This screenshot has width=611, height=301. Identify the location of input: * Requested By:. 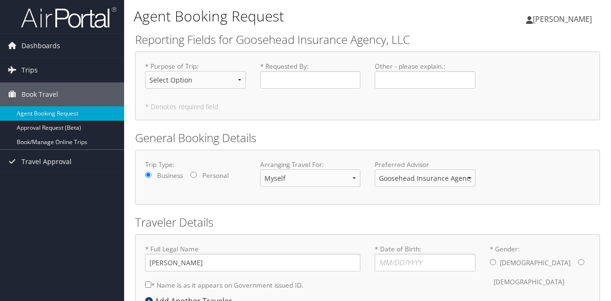
(310, 80).